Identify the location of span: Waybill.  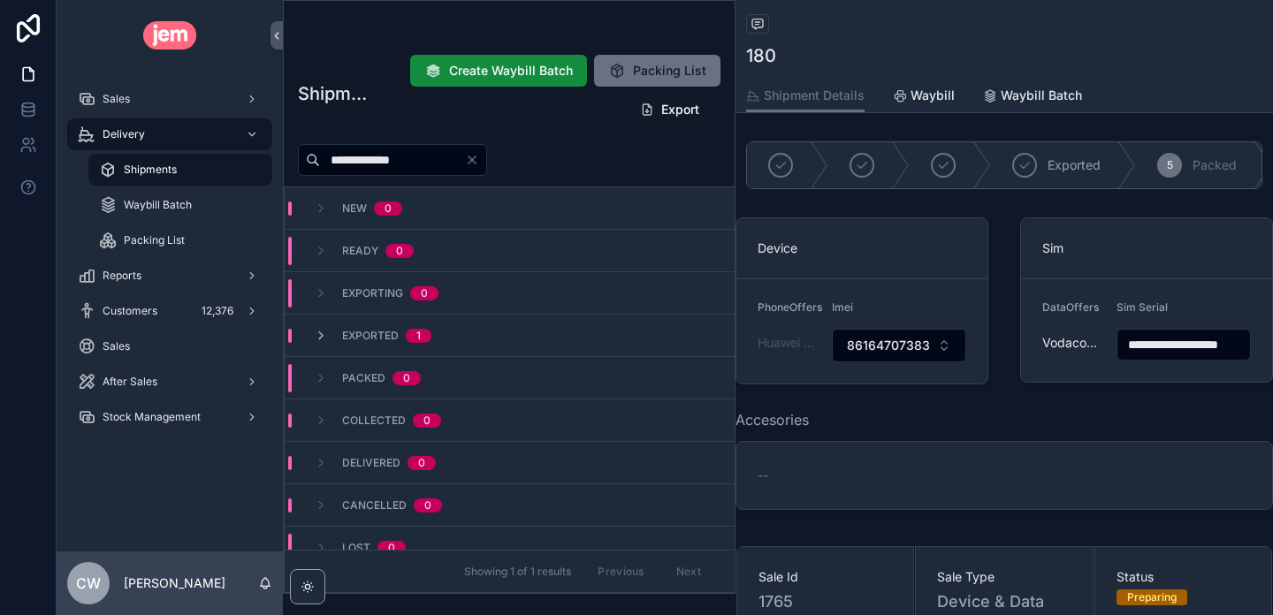
(933, 95).